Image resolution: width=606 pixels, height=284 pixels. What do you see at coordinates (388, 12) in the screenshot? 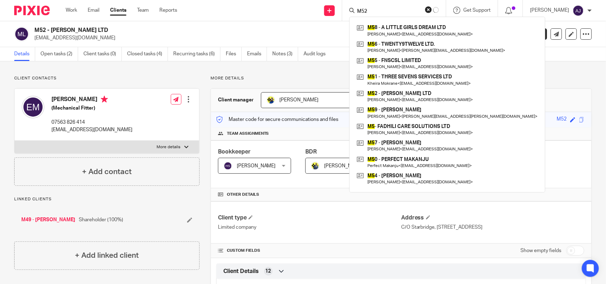
I see `input: Search` at bounding box center [388, 12].